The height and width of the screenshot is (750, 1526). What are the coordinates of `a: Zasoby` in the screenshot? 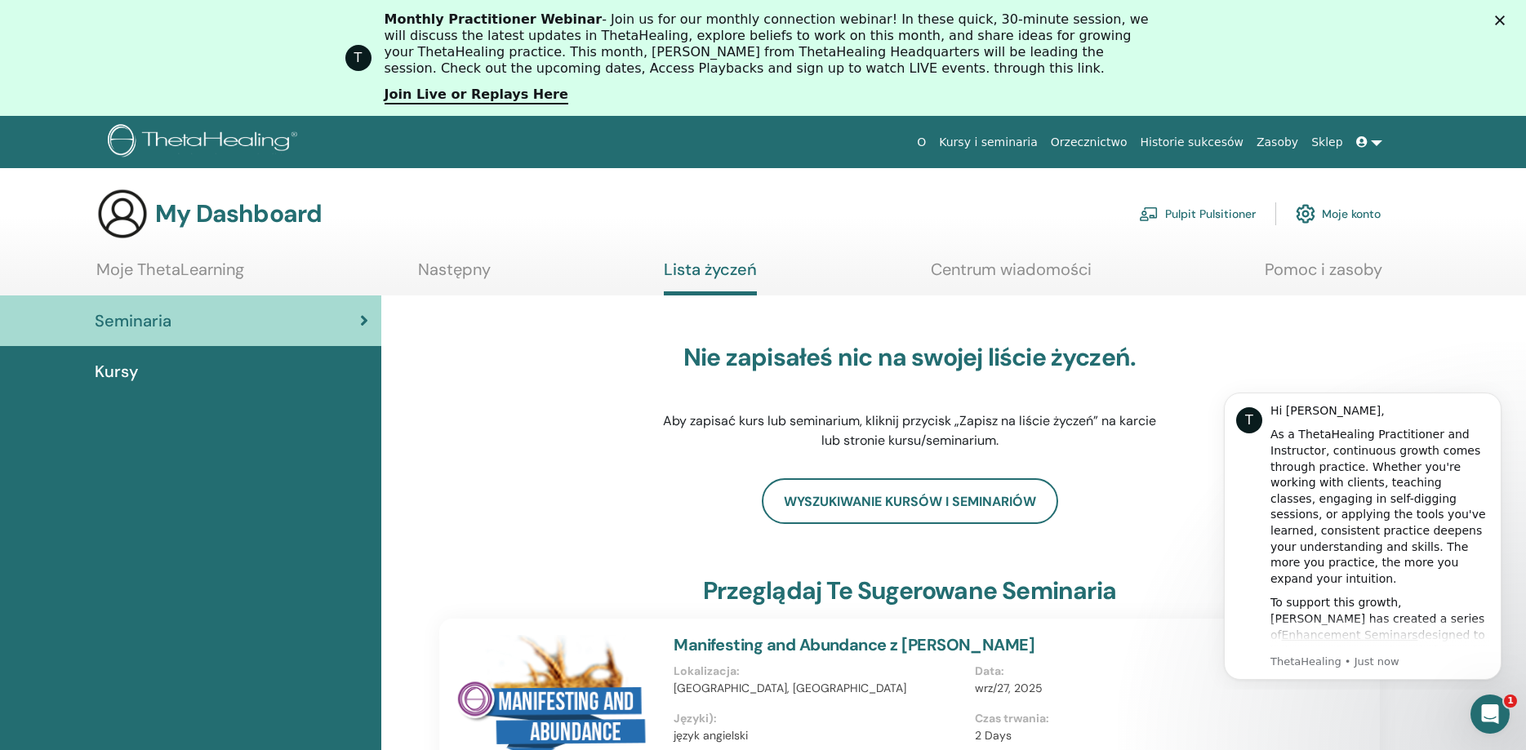 It's located at (1277, 142).